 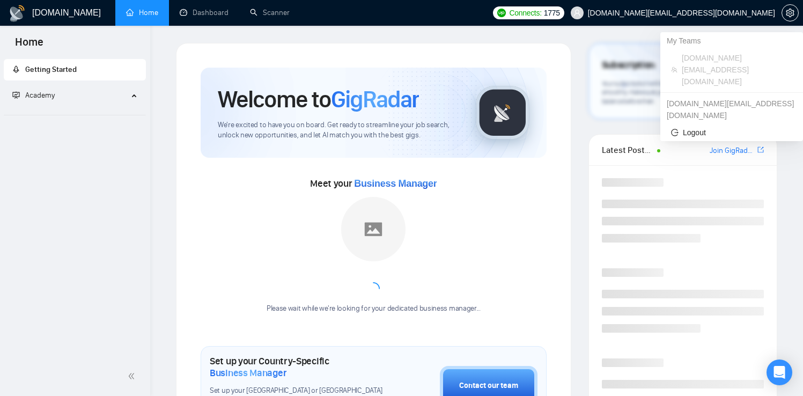 What do you see at coordinates (677, 92) in the screenshot?
I see `span: Your subscription will be renewed. To keep things running smoothly, make sure your payment method...` at bounding box center [677, 92].